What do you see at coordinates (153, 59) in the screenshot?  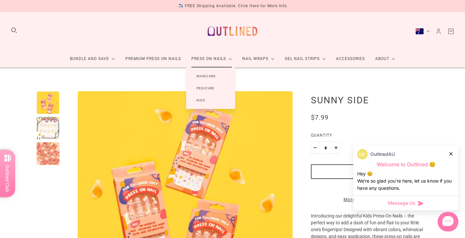 I see `a: Premium Press On Nails` at bounding box center [153, 59].